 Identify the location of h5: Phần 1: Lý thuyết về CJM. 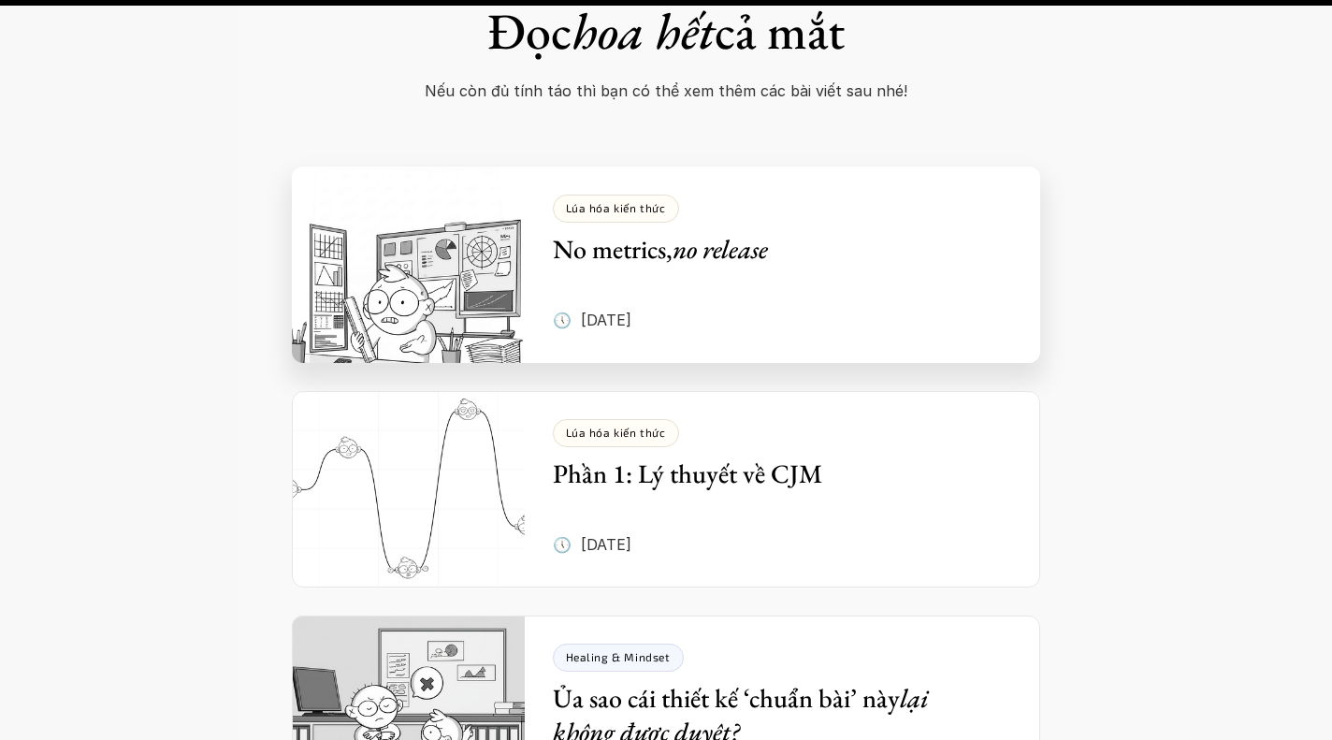
(769, 473).